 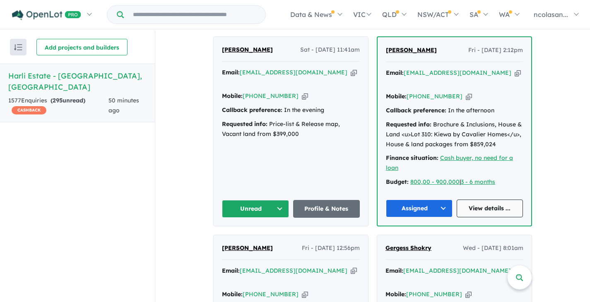 What do you see at coordinates (434, 182) in the screenshot?
I see `u: 800,00 - 900,000` at bounding box center [434, 182].